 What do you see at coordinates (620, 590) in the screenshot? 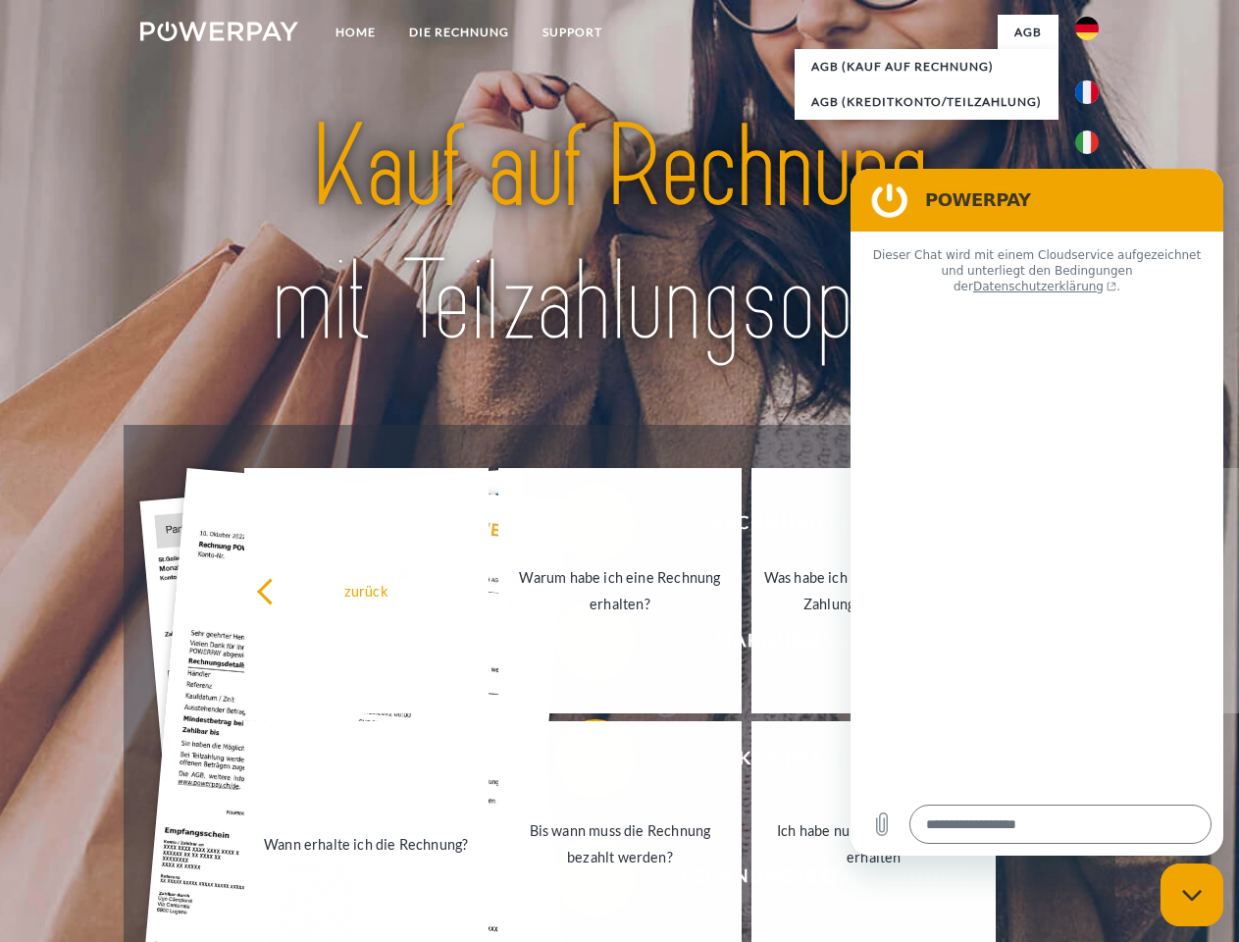
I see `div: Warum habe ich eine Rechnung erhalten?` at bounding box center [620, 590].